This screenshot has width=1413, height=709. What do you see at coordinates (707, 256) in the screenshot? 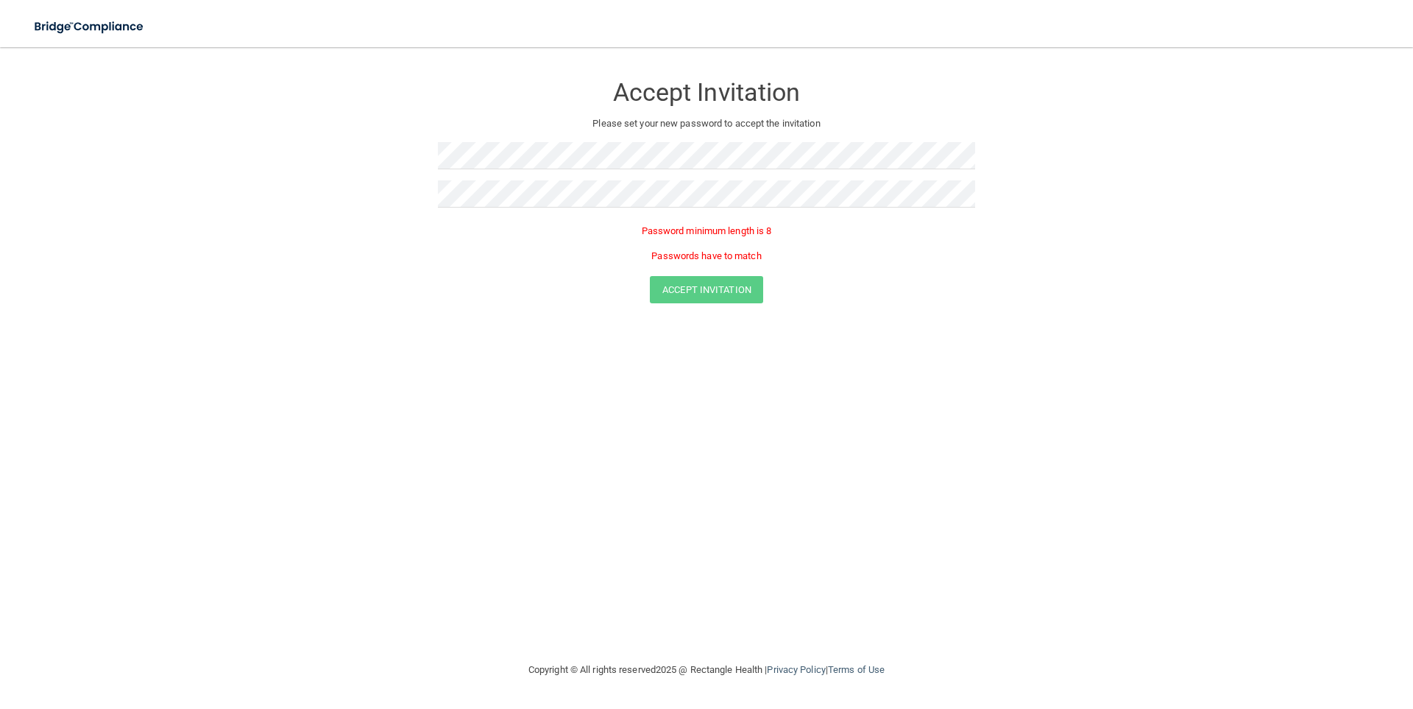
I see `p: Passwords have to match` at bounding box center [707, 256].